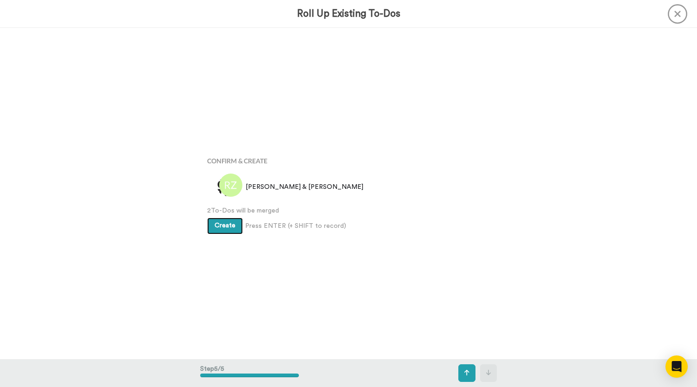  What do you see at coordinates (249, 373) in the screenshot?
I see `div: Step 5 / 5` at bounding box center [249, 373].